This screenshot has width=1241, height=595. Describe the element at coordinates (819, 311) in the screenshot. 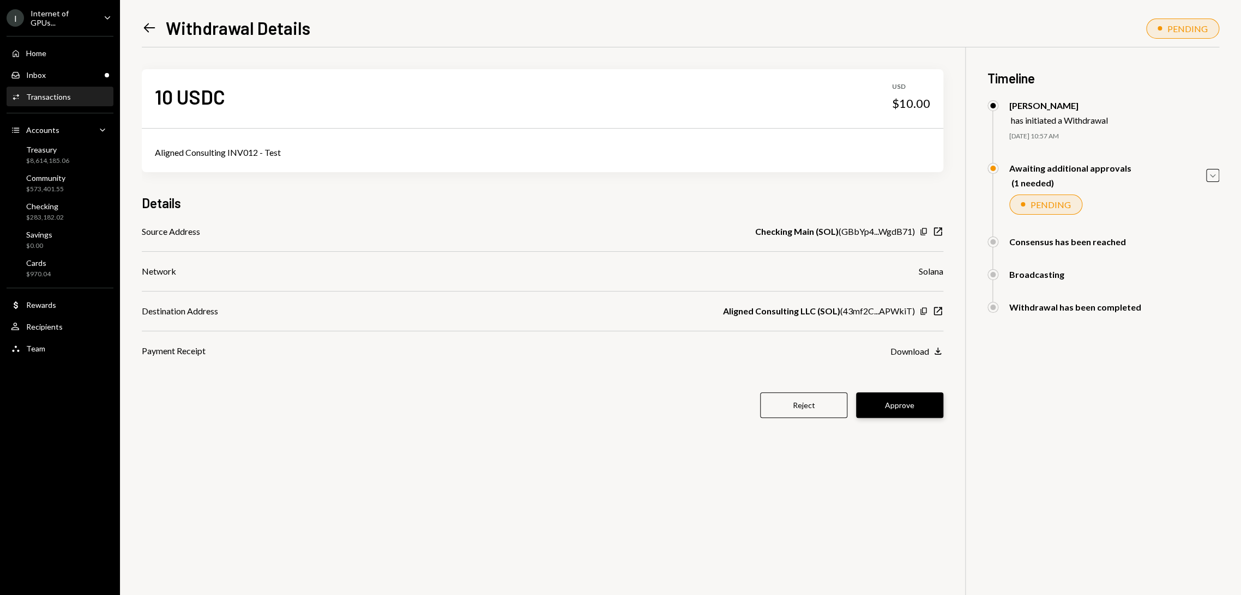

I see `div: ( 43mf2C...APWkiT )` at that location.